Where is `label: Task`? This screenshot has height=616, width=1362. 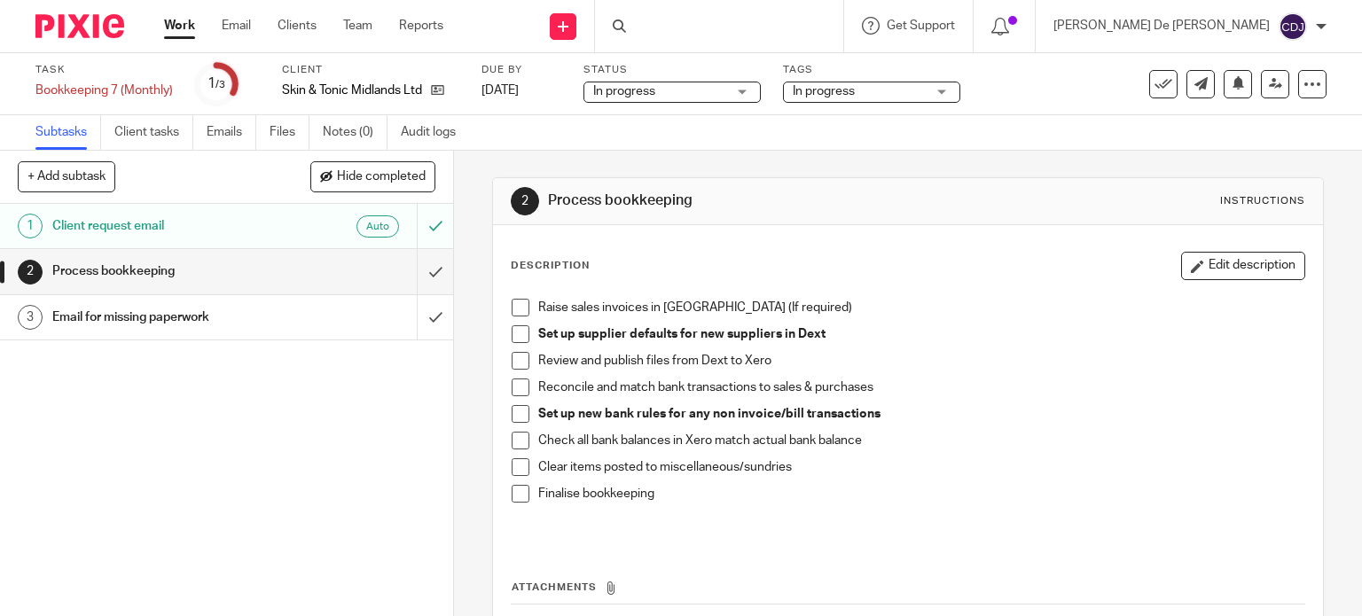
label: Task is located at coordinates (104, 70).